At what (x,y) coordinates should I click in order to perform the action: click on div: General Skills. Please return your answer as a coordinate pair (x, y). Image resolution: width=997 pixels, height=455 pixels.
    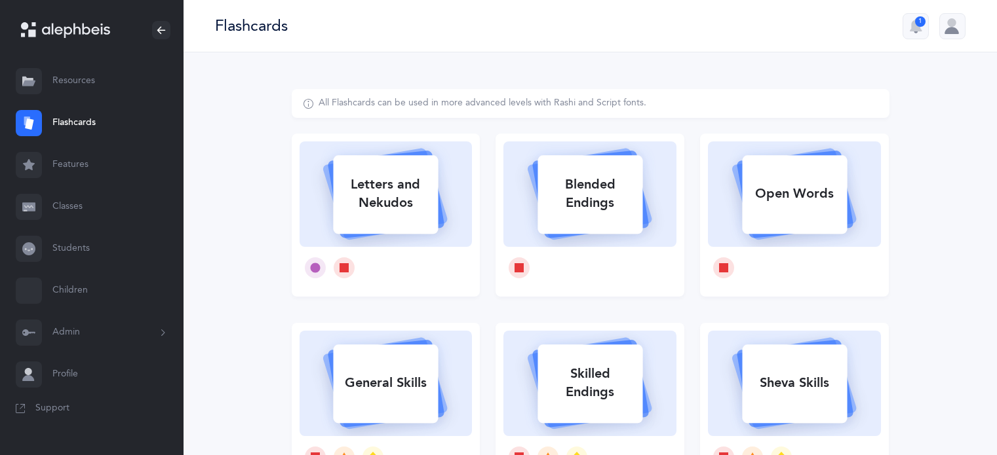
    Looking at the image, I should click on (385, 383).